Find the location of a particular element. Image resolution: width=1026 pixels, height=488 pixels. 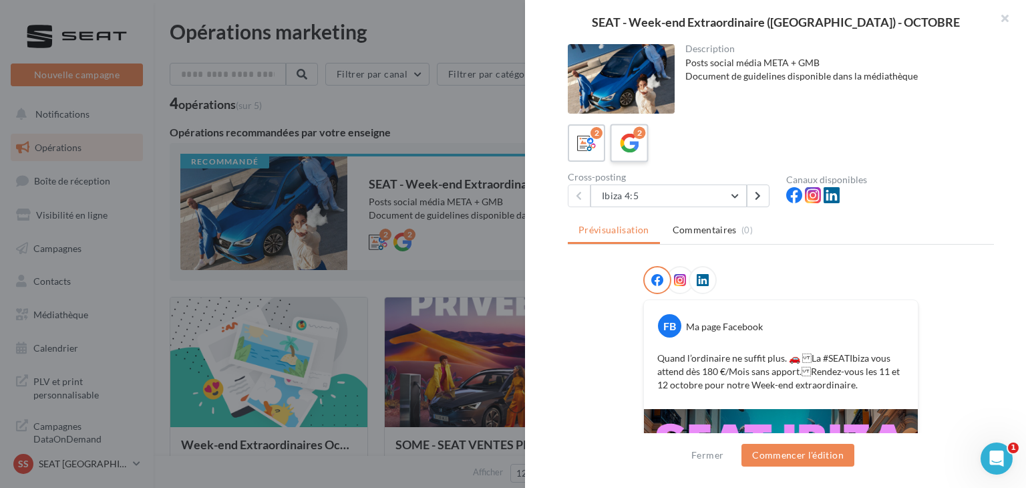

div: FB is located at coordinates (669, 325).